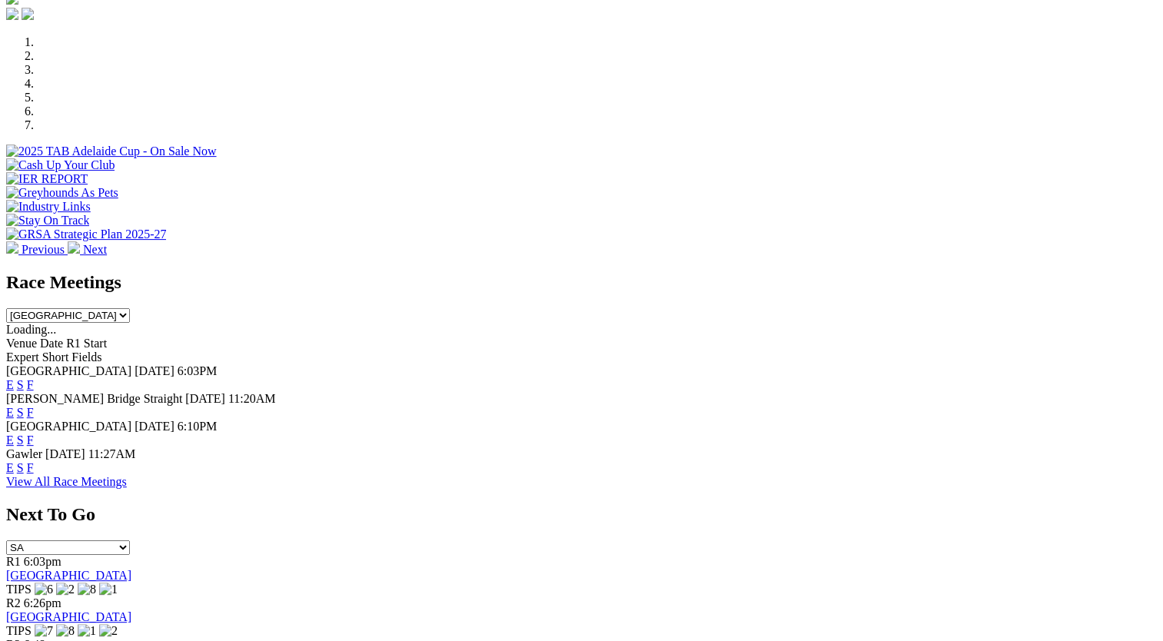 The image size is (1163, 641). What do you see at coordinates (44, 631) in the screenshot?
I see `img: 7` at bounding box center [44, 631].